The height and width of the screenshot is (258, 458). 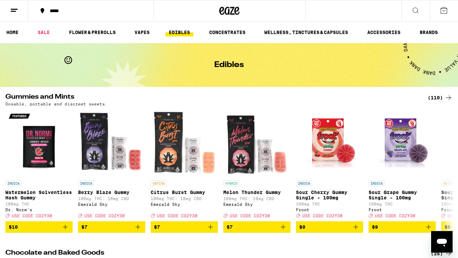 What do you see at coordinates (429, 32) in the screenshot?
I see `a: BRANDS` at bounding box center [429, 32].